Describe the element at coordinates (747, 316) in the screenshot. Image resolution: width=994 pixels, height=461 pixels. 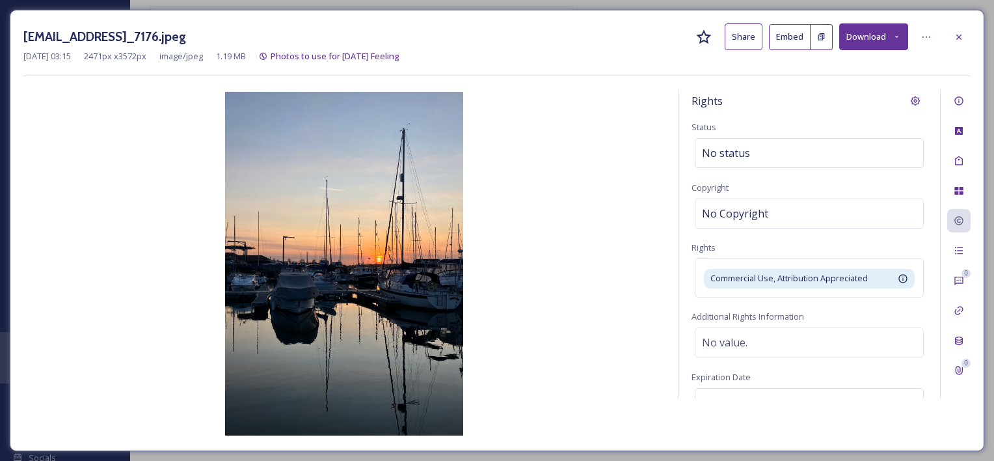
I see `span: Additional Rights Information` at that location.